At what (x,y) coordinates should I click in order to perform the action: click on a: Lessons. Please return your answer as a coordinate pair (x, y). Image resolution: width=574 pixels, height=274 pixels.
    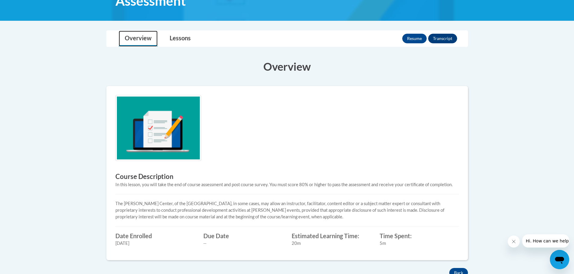
    Looking at the image, I should click on (180, 39).